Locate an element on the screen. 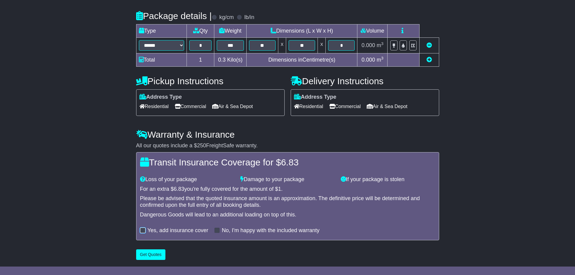 The height and width of the screenshot is (275, 575). span: 0.3 is located at coordinates (222, 60).